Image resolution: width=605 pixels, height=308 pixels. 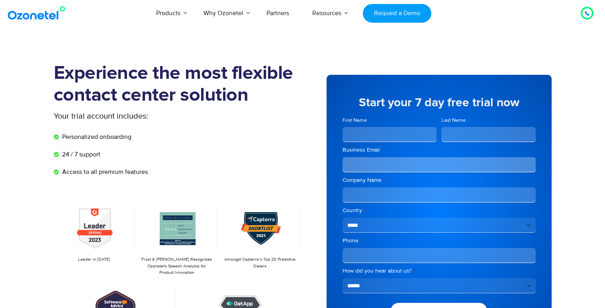 What do you see at coordinates (178, 84) in the screenshot?
I see `h1: Experience the most flexible contact center solution` at bounding box center [178, 84].